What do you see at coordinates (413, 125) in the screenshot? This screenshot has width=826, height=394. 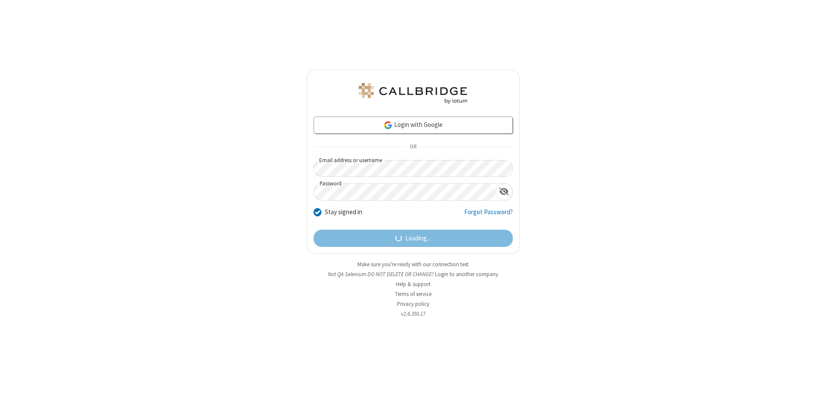 I see `a: Login with Google` at bounding box center [413, 125].